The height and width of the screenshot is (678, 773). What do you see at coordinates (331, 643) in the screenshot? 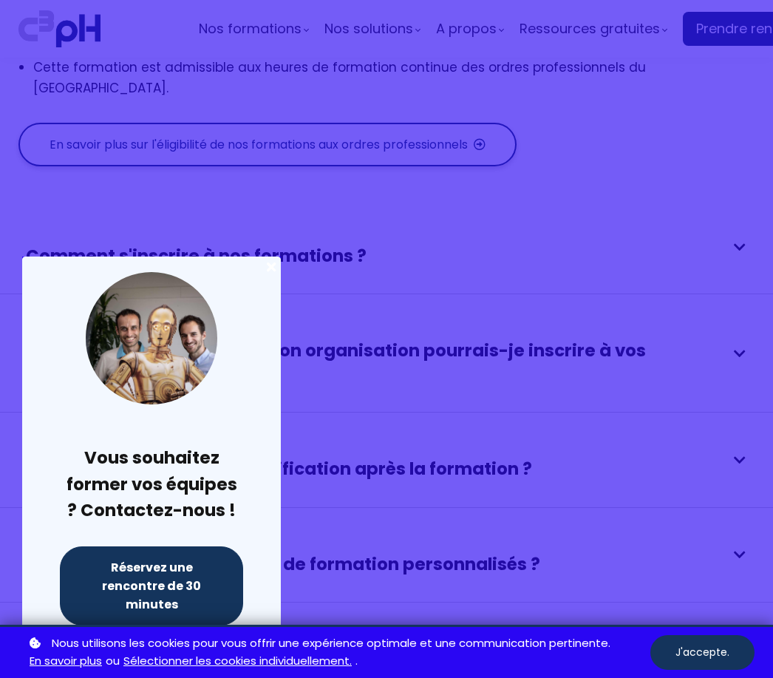
I see `span: Nous utilisons les cookies pour vous offrir une expérience optimale et une communication pertinente.` at bounding box center [331, 643].